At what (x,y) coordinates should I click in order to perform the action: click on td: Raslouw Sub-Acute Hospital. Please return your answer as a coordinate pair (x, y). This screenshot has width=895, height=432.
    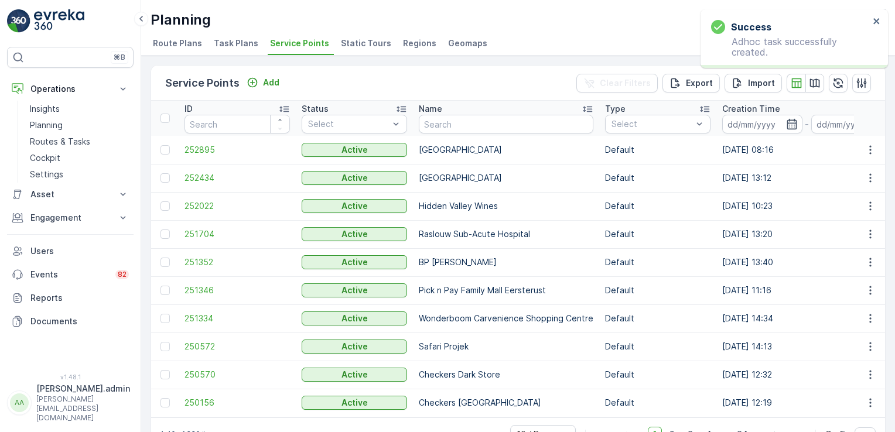
    Looking at the image, I should click on (506, 234).